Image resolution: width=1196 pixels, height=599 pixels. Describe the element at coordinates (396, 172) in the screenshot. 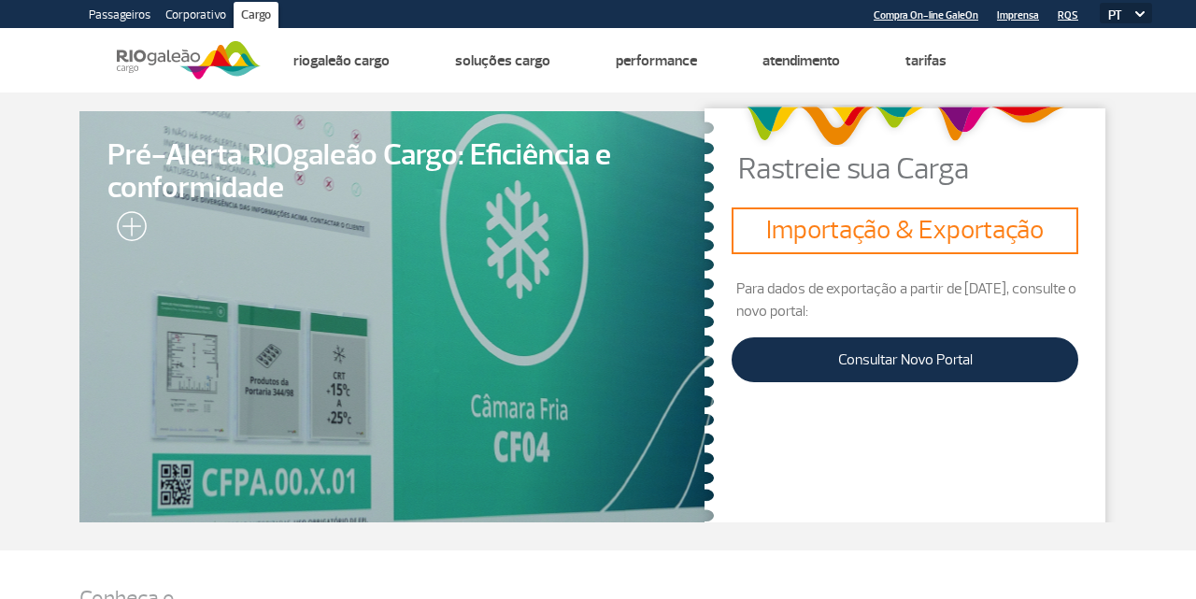

I see `span: Pré-Alerta RIOgaleão Cargo: Eficiência e conformidade` at that location.